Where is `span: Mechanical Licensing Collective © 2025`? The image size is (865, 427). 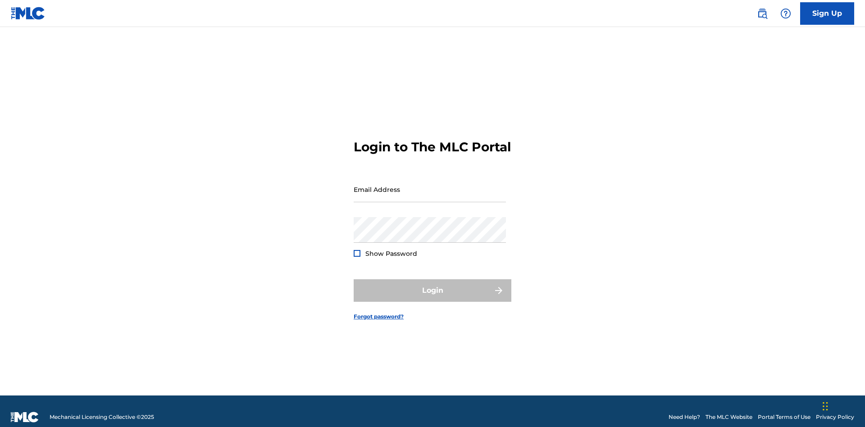 span: Mechanical Licensing Collective © 2025 is located at coordinates (102, 417).